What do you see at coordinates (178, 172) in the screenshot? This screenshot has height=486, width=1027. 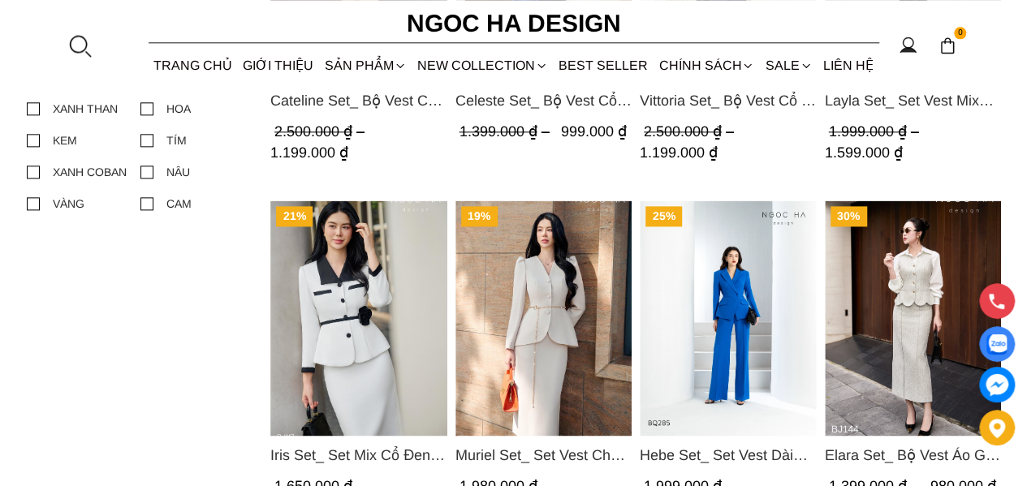 I see `div: NÂU` at bounding box center [178, 172].